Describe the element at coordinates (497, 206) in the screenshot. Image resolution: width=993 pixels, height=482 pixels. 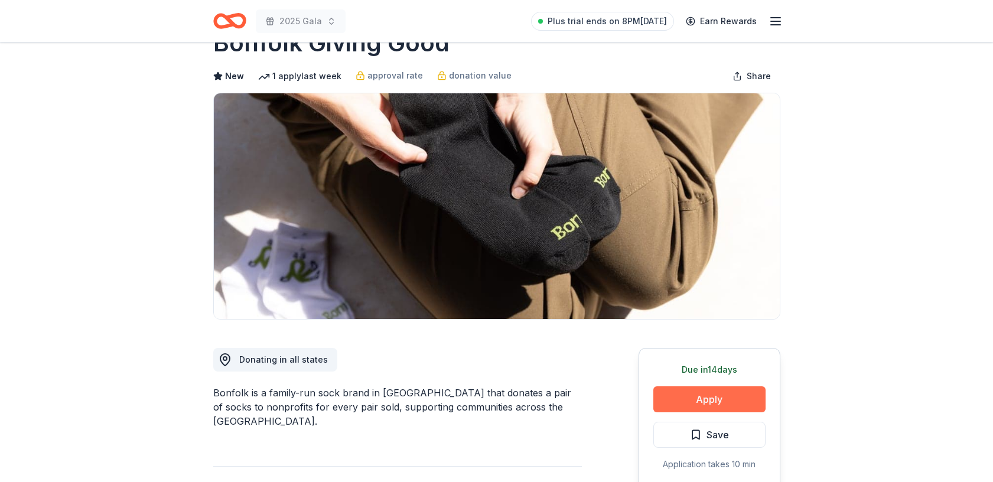
I see `img: Image for Bonfolk Giving Good` at that location.